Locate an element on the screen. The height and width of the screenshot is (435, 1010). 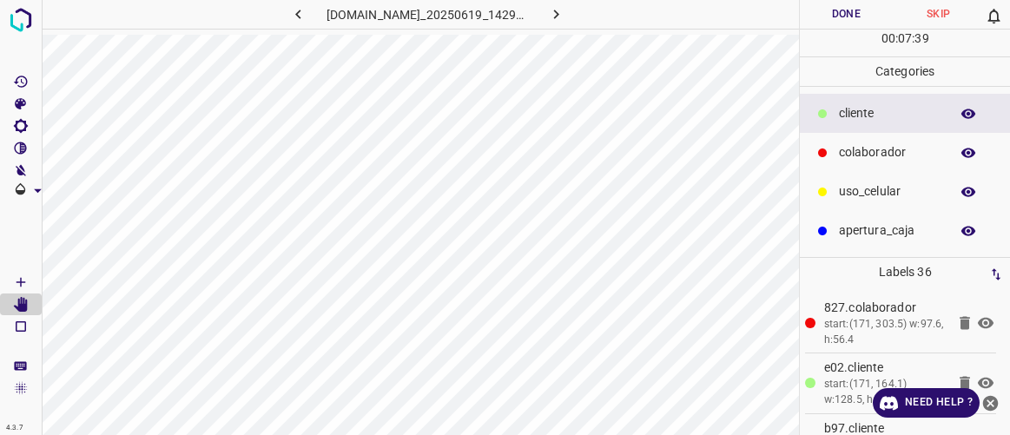
div: colaborador is located at coordinates (905, 152).